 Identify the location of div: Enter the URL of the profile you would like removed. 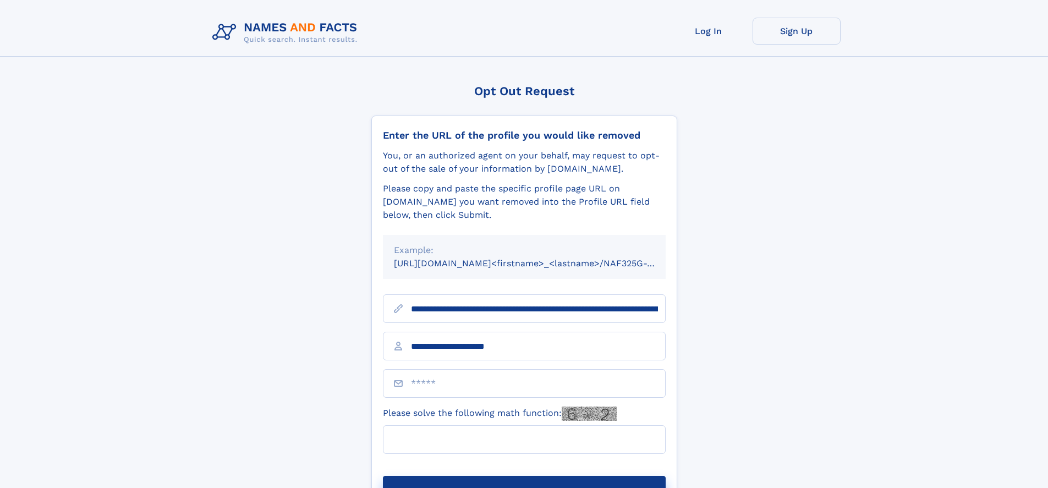
(524, 135).